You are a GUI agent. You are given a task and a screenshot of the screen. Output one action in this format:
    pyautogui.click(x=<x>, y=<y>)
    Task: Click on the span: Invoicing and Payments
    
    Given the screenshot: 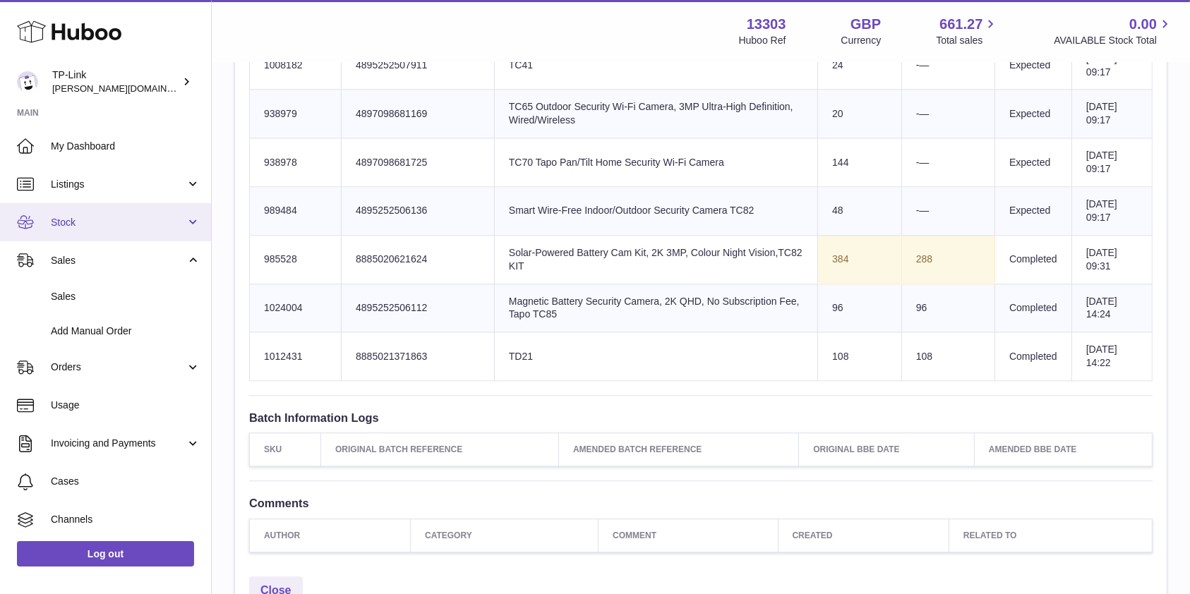 What is the action you would take?
    pyautogui.click(x=118, y=443)
    